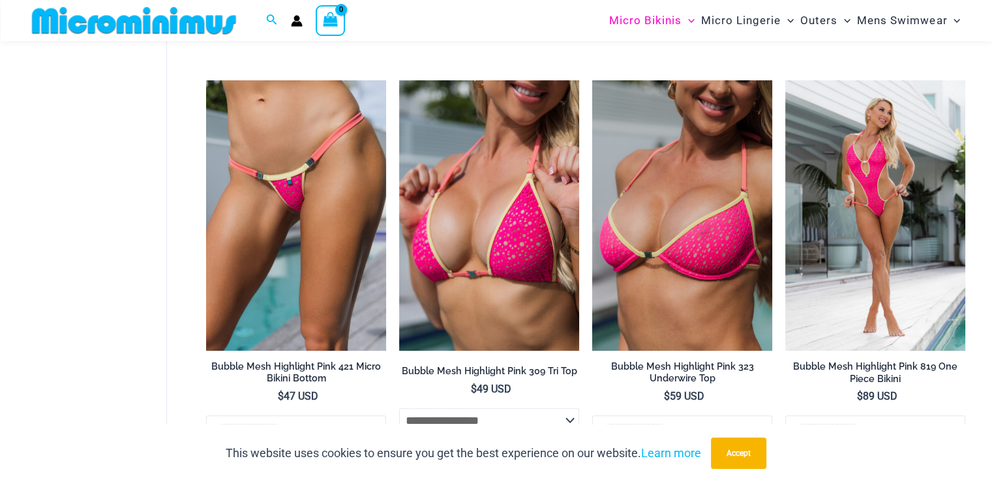 The height and width of the screenshot is (482, 992). What do you see at coordinates (819, 20) in the screenshot?
I see `span: Outers` at bounding box center [819, 20].